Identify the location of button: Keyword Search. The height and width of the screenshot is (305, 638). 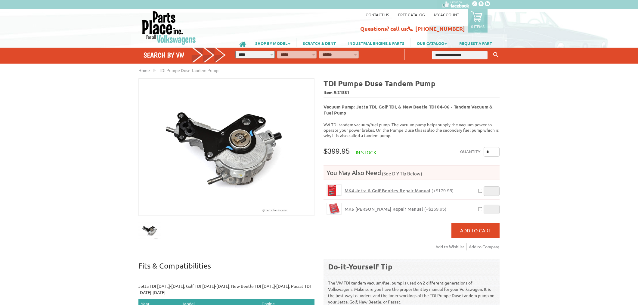
(496, 55).